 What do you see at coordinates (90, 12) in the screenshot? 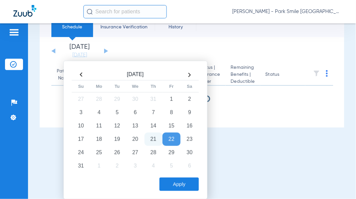
I see `img: Search Icon` at bounding box center [90, 12].